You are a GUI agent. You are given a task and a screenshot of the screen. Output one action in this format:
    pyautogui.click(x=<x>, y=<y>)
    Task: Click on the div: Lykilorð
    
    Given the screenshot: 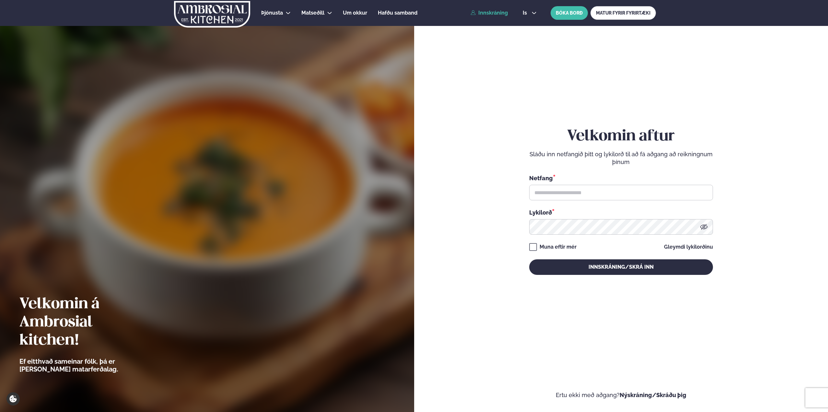 What is the action you would take?
    pyautogui.click(x=621, y=212)
    